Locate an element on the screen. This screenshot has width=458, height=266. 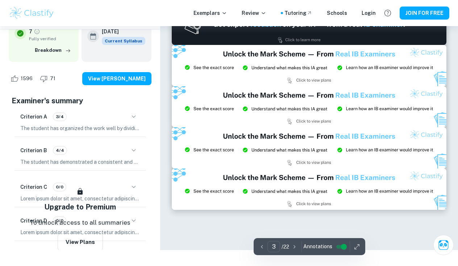
h6: Criterion A is located at coordinates (34, 117).